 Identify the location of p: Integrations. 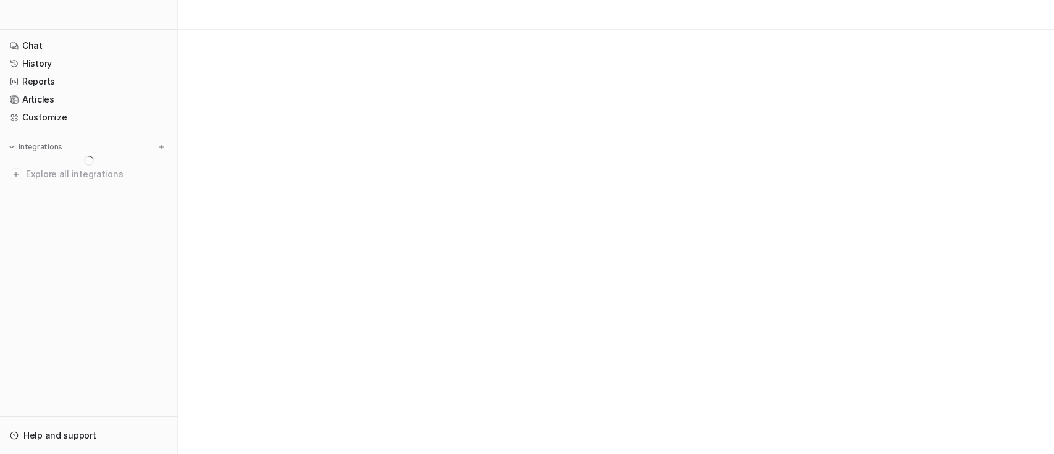
(40, 147).